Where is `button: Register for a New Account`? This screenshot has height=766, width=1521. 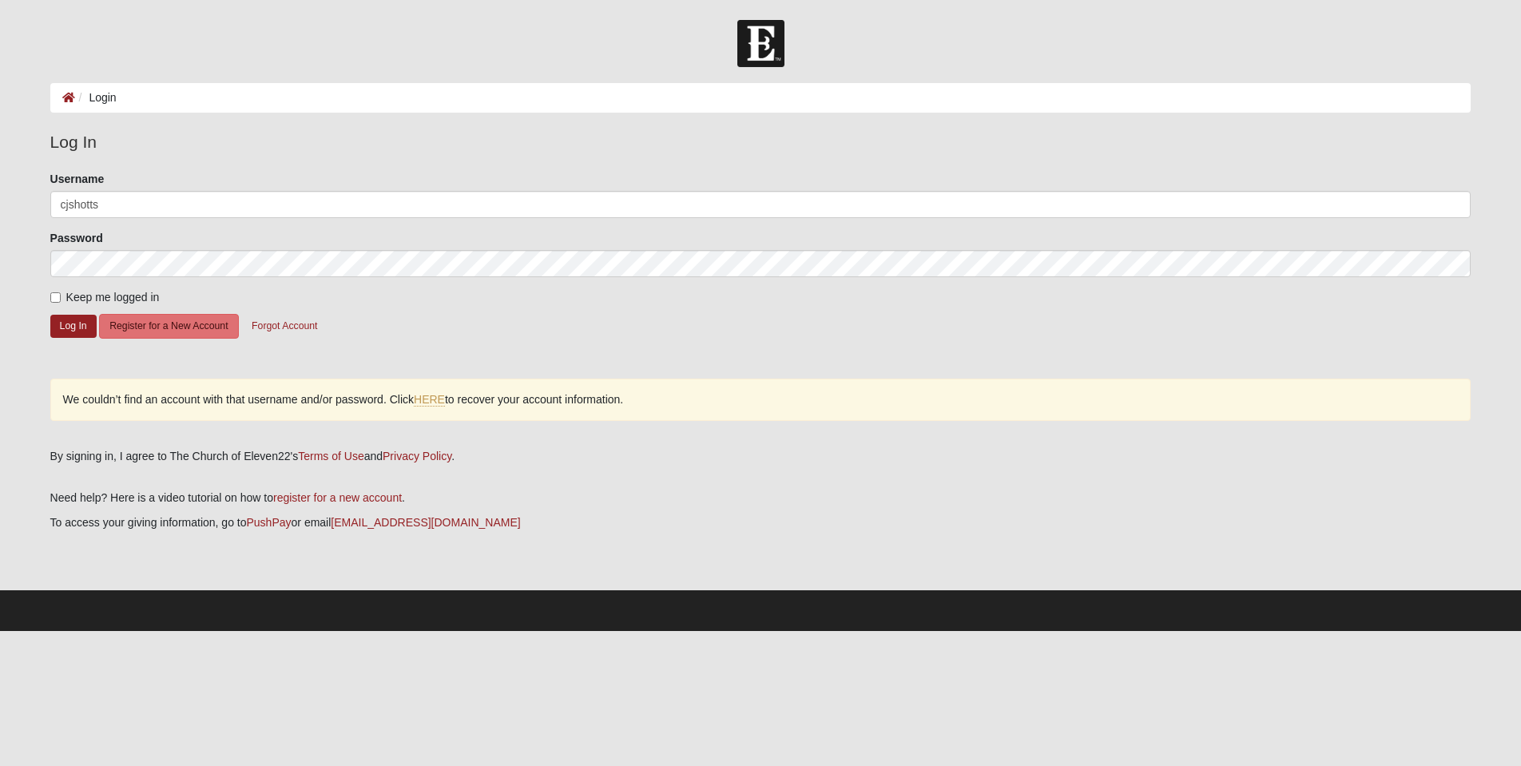
button: Register for a New Account is located at coordinates (169, 326).